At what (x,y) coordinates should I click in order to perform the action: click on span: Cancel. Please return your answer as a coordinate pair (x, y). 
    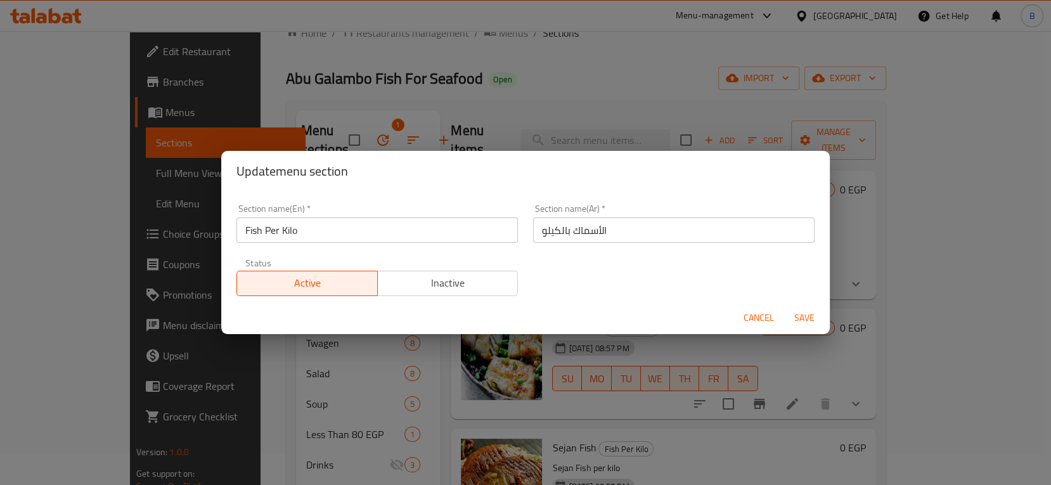
    Looking at the image, I should click on (759, 318).